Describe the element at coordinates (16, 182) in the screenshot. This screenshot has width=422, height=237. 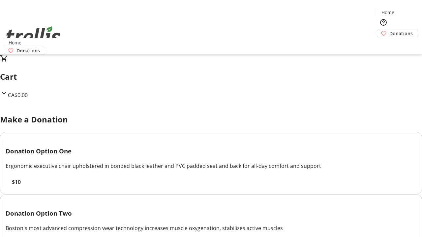
I see `button: $10` at that location.